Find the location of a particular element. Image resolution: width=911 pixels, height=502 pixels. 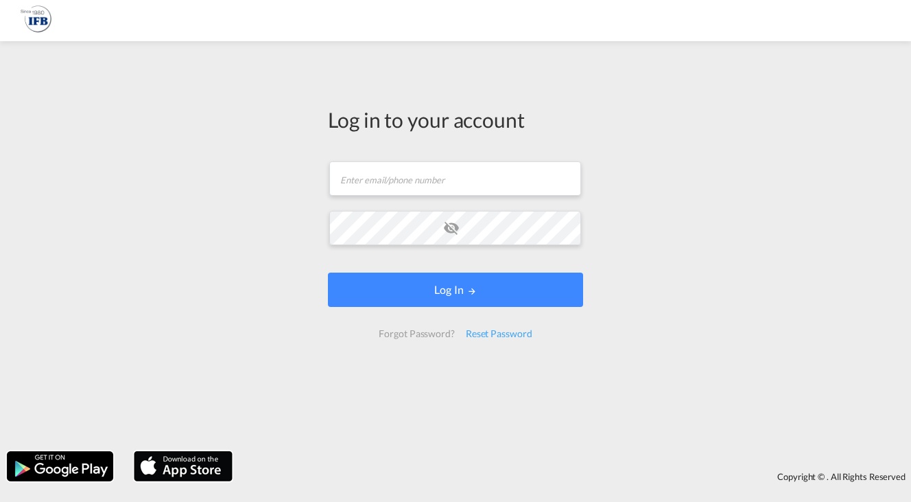

input: Enter email/phone number is located at coordinates (455, 178).